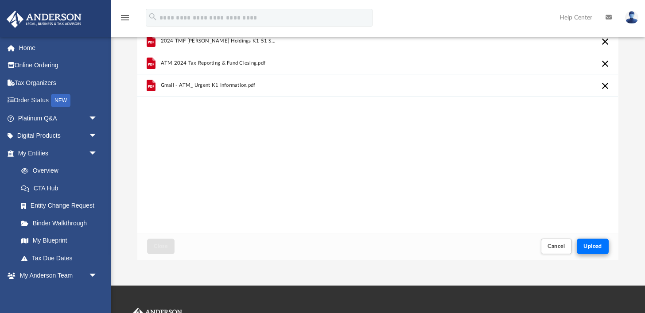 The image size is (645, 313). I want to click on span: ATM 2024 Tax Reporting & Fund Closing.pdf, so click(213, 63).